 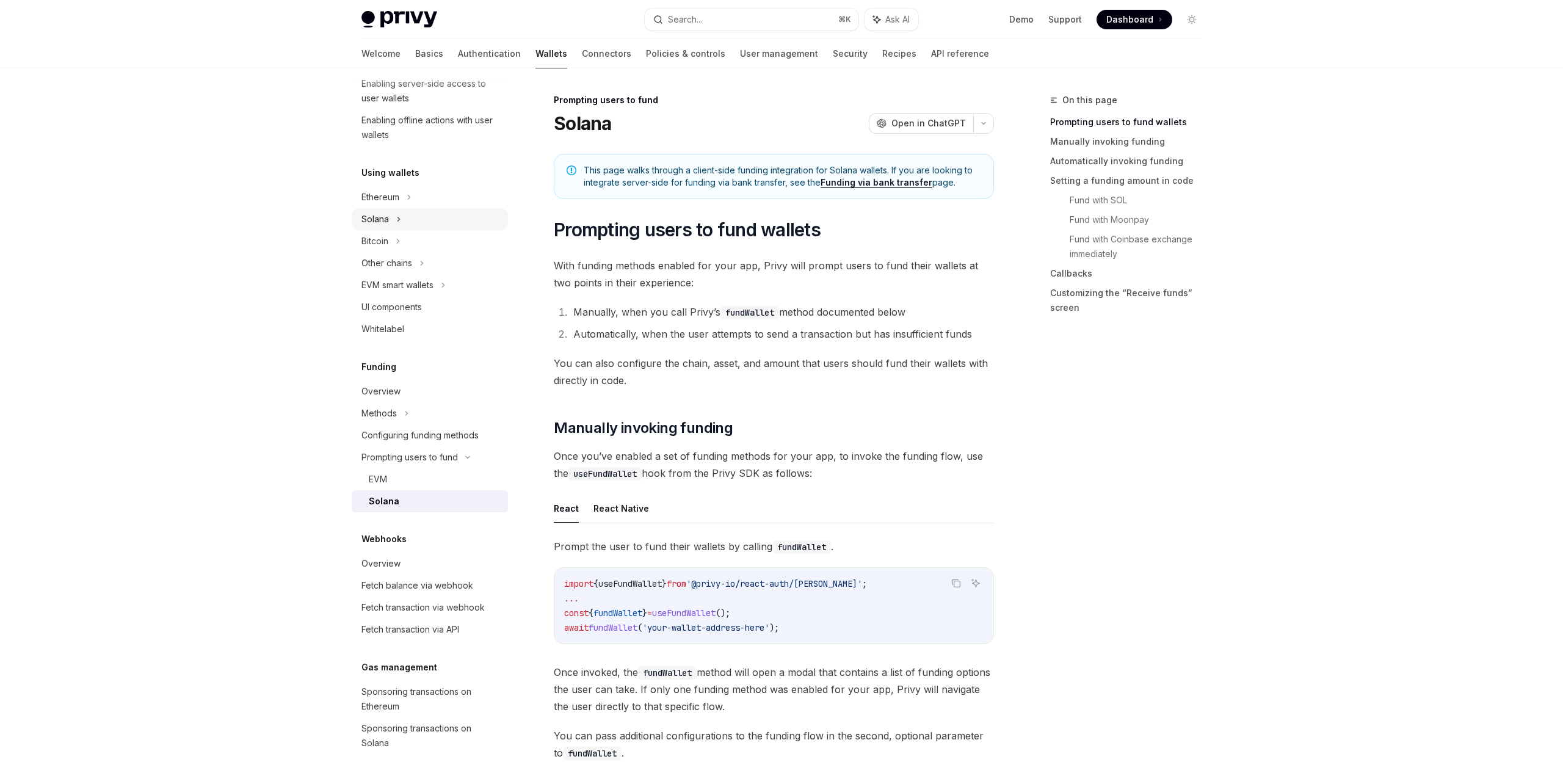 I want to click on button: Toggle dark mode, so click(x=1192, y=20).